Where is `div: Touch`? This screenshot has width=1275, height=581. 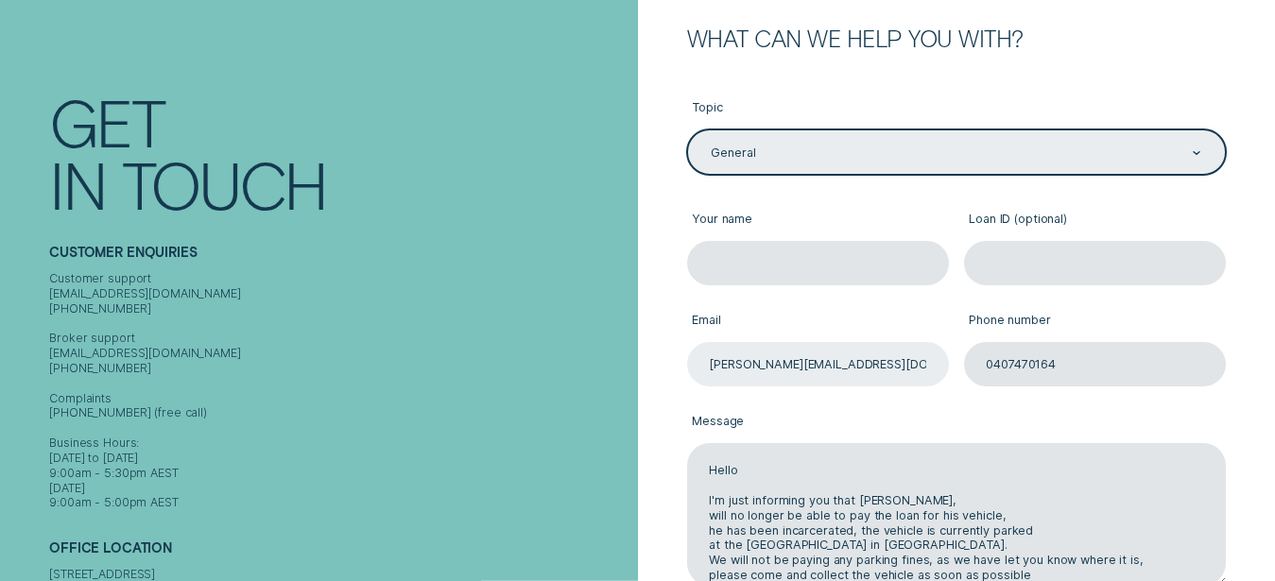 div: Touch is located at coordinates (224, 183).